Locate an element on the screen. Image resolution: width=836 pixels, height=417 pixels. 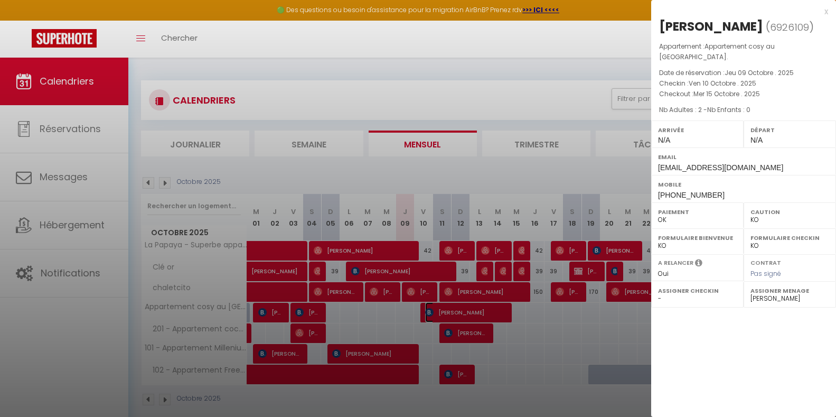
label: Contrat is located at coordinates (765, 261).